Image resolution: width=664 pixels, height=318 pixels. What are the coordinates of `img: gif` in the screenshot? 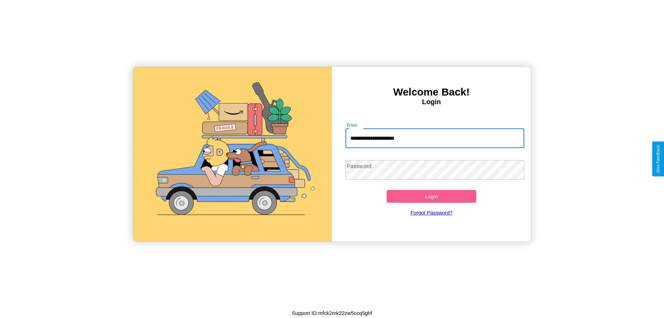 It's located at (232, 154).